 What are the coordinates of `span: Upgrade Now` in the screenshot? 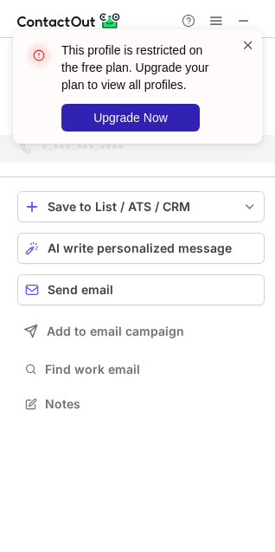 It's located at (131, 118).